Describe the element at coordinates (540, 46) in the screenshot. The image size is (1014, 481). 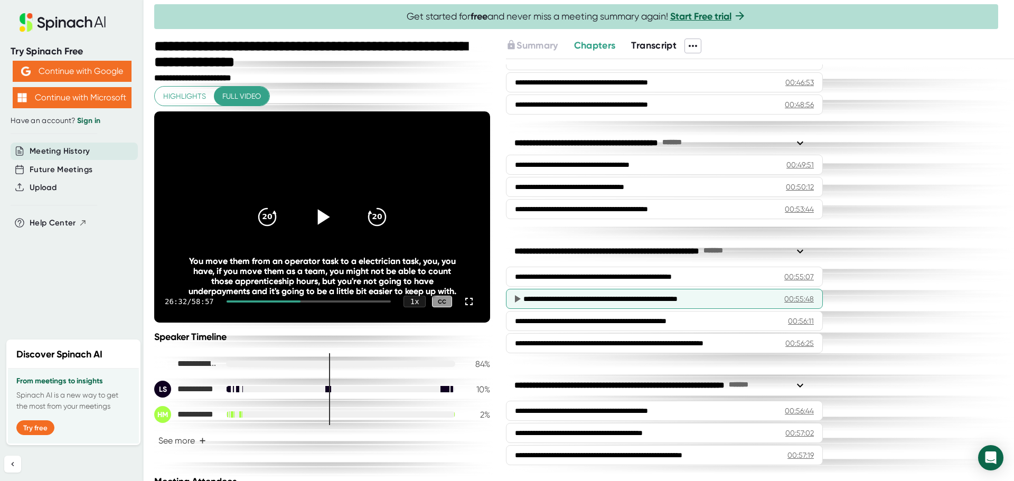
I see `div: Upgrade to access` at that location.